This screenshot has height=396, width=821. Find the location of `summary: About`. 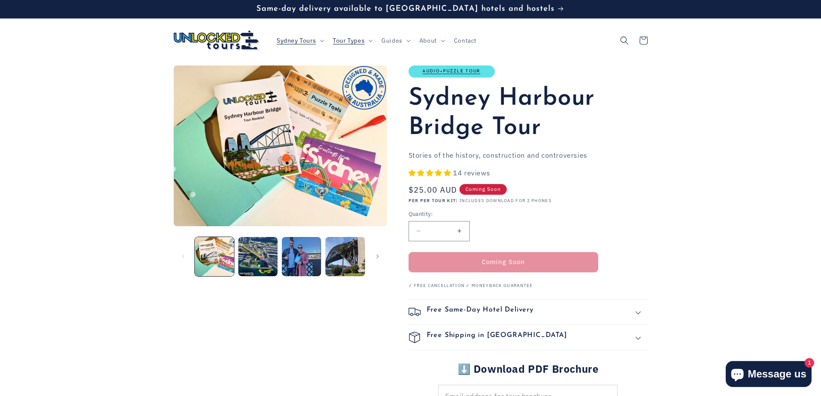

summary: About is located at coordinates (432, 41).